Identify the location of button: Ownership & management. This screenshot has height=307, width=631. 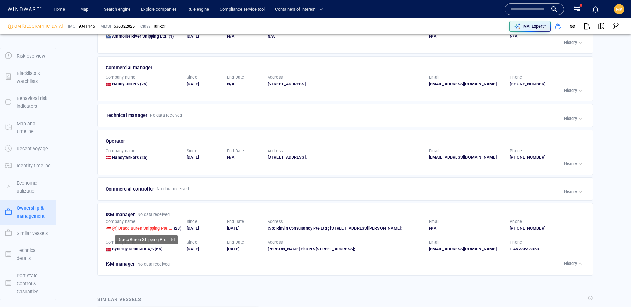
(28, 212).